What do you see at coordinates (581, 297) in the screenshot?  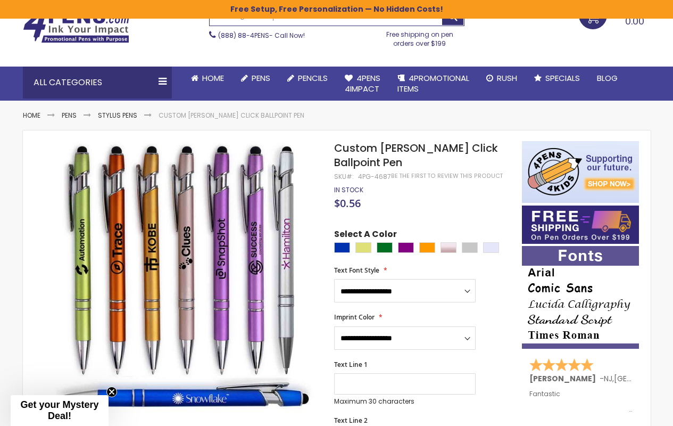 I see `img: font-personalization-examples` at bounding box center [581, 297].